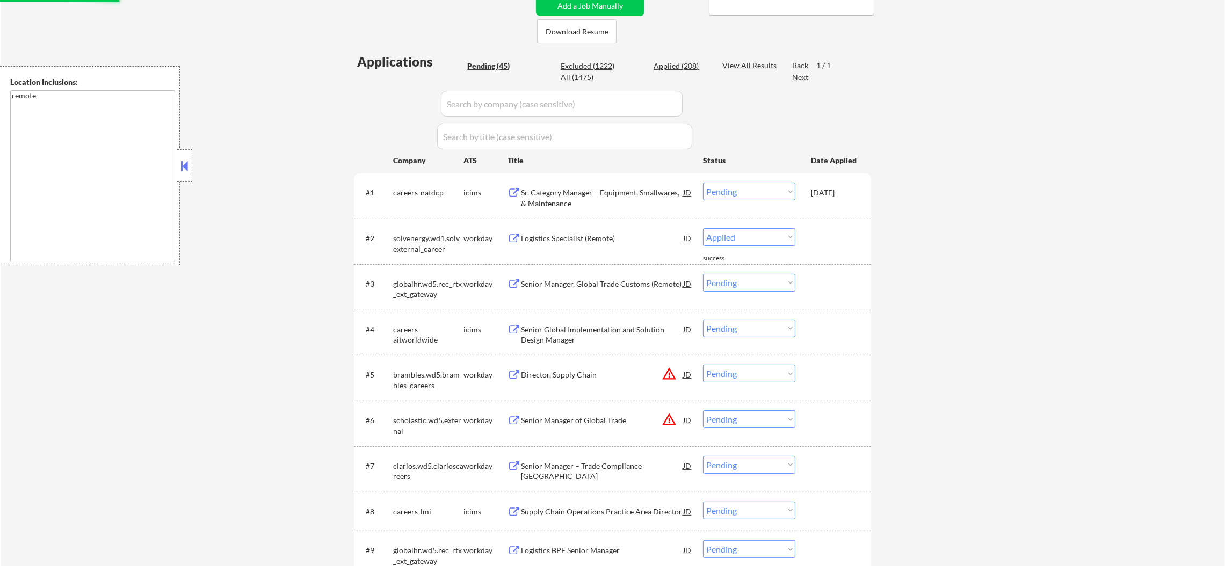 Image resolution: width=1225 pixels, height=566 pixels. Describe the element at coordinates (801, 77) in the screenshot. I see `div: Next` at that location.